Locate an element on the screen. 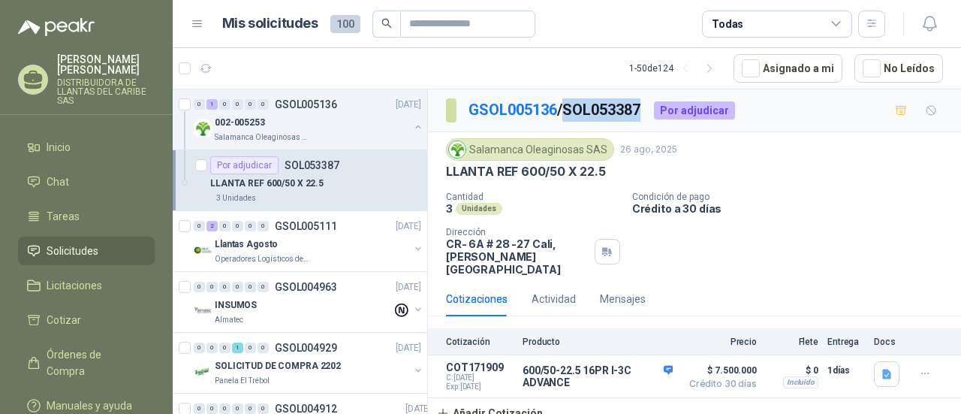 Image resolution: width=961 pixels, height=414 pixels. a: Tareas is located at coordinates (86, 216).